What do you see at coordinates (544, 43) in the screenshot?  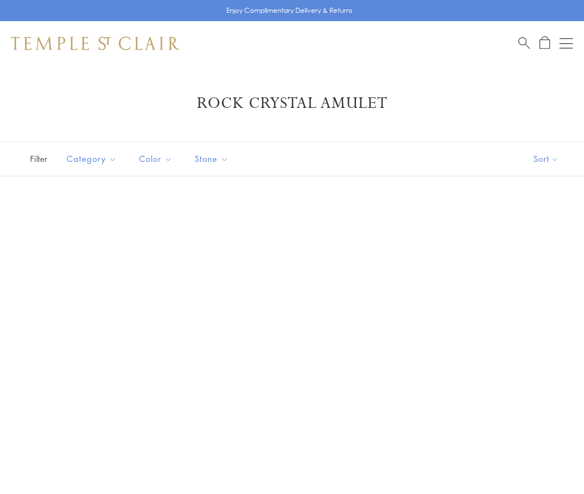 I see `a: Open Shopping Bag` at bounding box center [544, 43].